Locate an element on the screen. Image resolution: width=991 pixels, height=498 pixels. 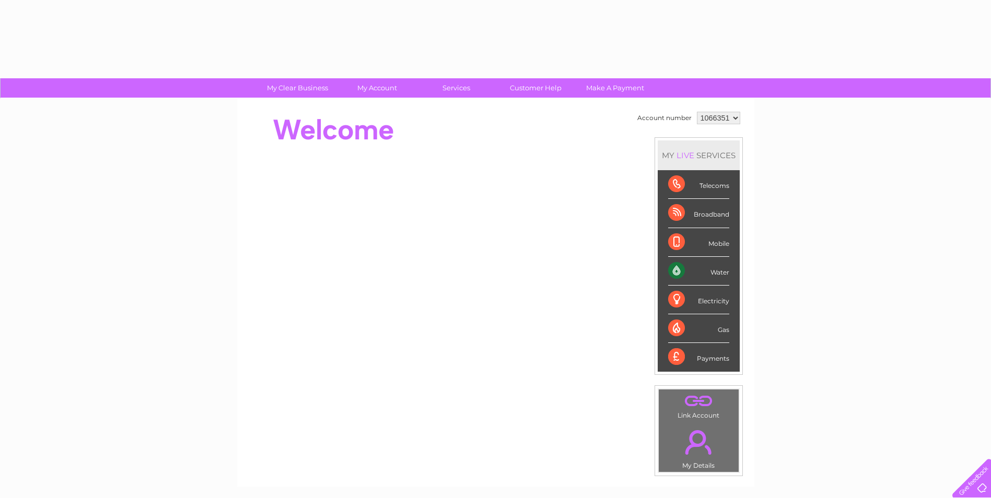
a: My Account is located at coordinates (377, 88).